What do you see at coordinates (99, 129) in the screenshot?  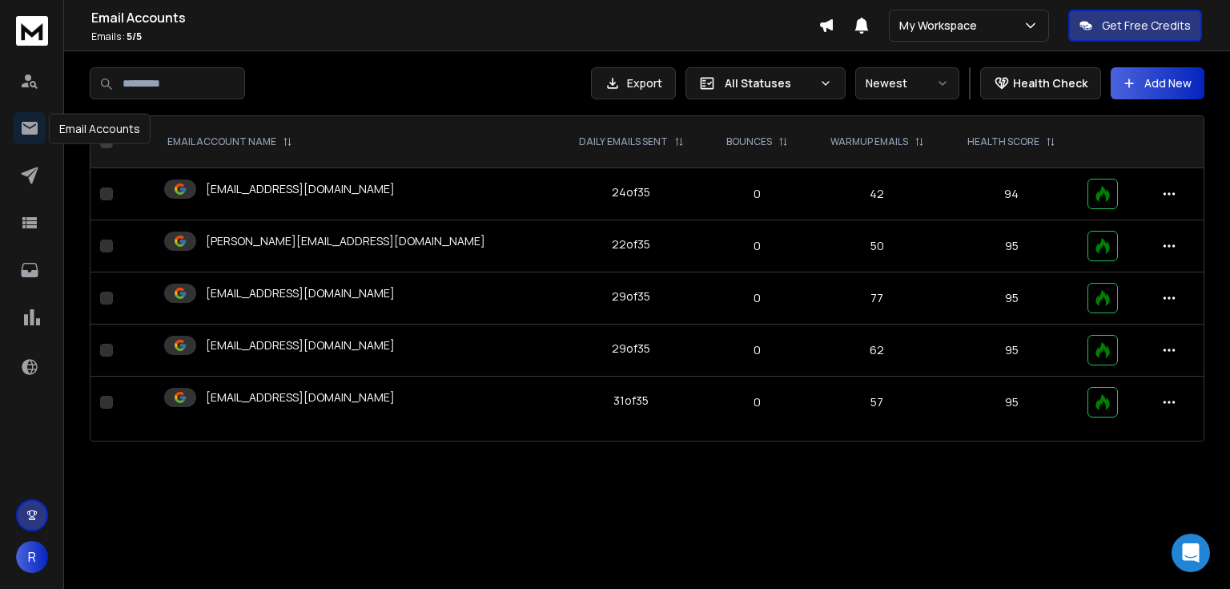 I see `div: Email Accounts` at bounding box center [99, 129].